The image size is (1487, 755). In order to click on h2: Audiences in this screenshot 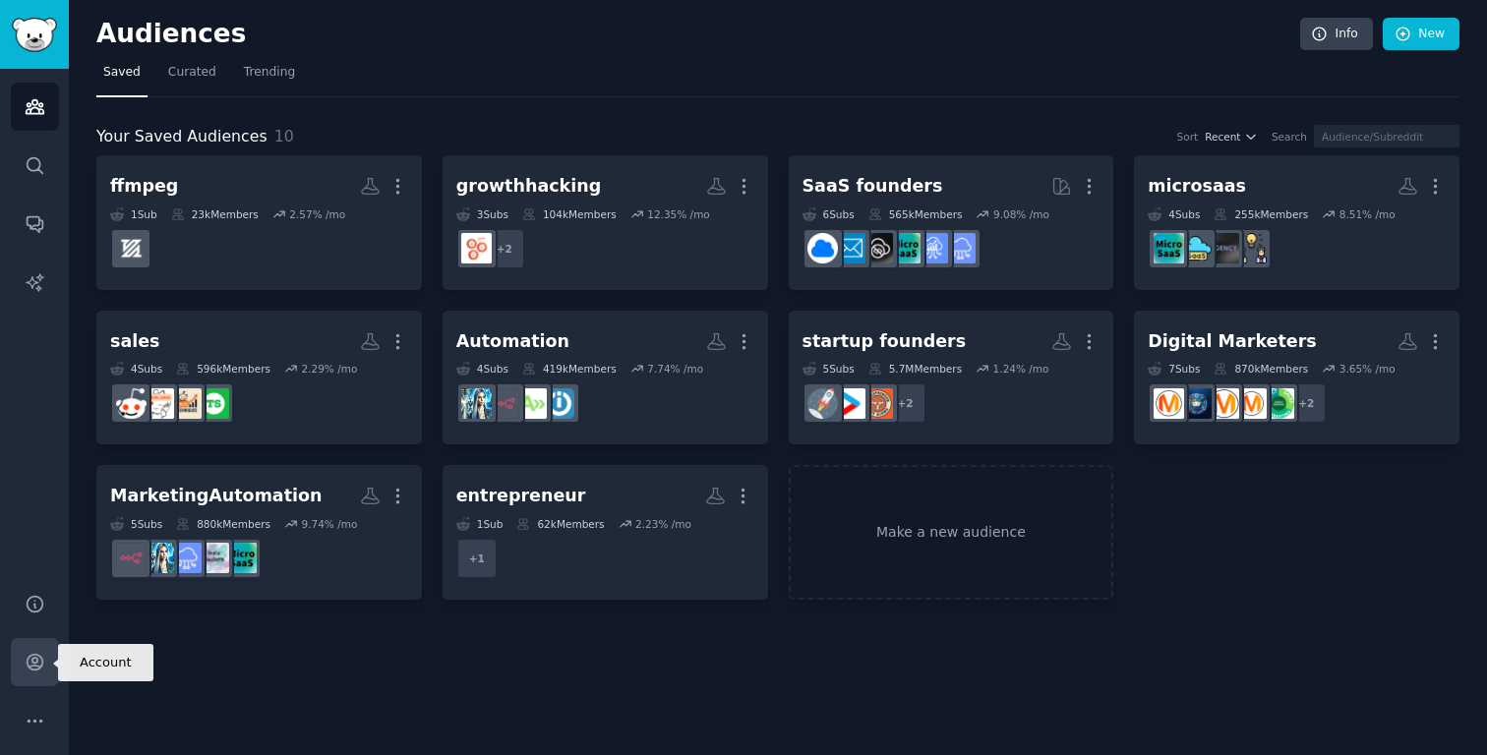, I will do `click(698, 34)`.